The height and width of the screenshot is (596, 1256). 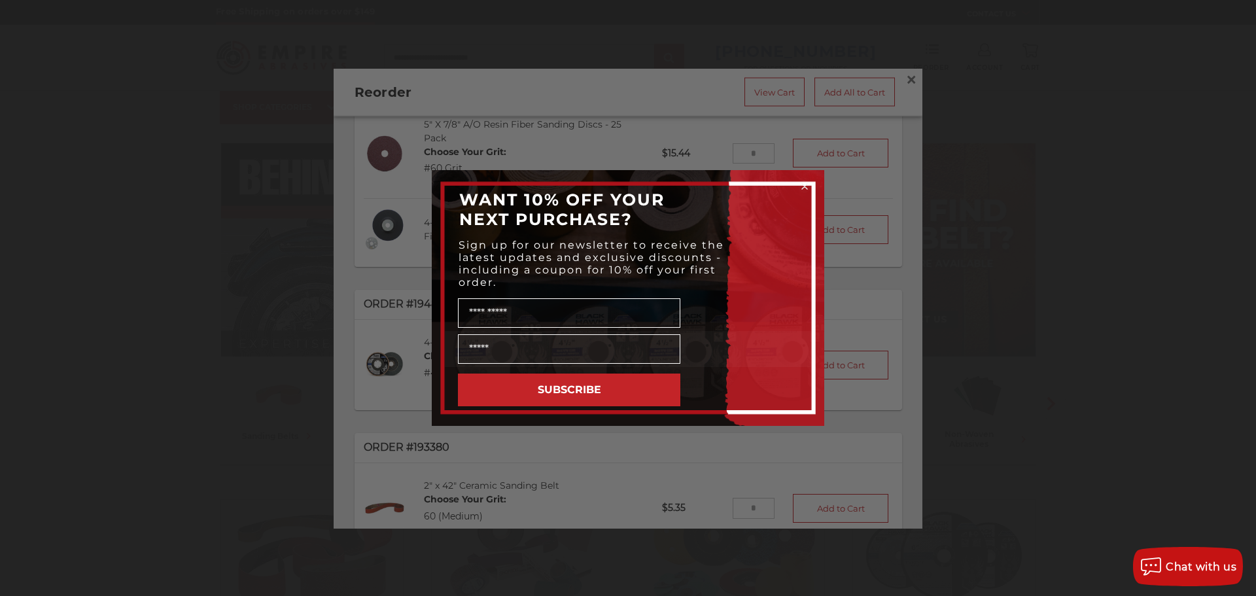 I want to click on button: Close dialog, so click(x=805, y=186).